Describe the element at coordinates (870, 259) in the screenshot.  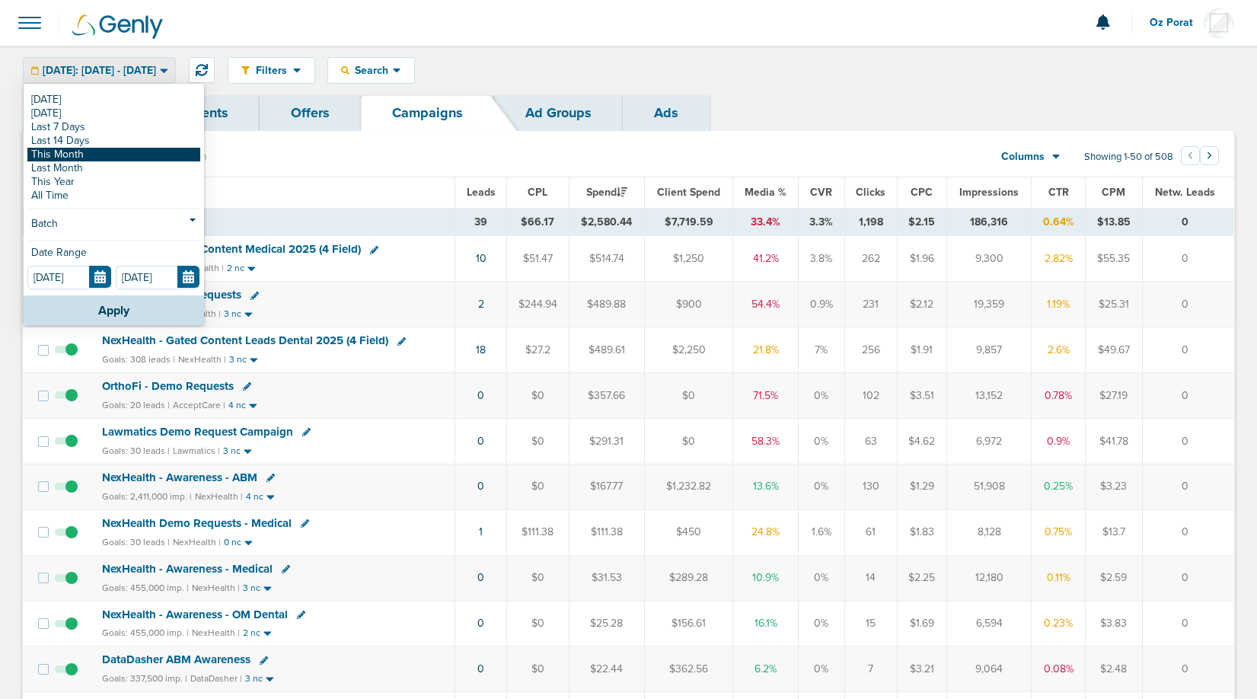
I see `td: 262` at that location.